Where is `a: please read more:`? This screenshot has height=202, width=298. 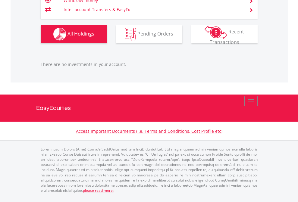
a: please read more: is located at coordinates (98, 191).